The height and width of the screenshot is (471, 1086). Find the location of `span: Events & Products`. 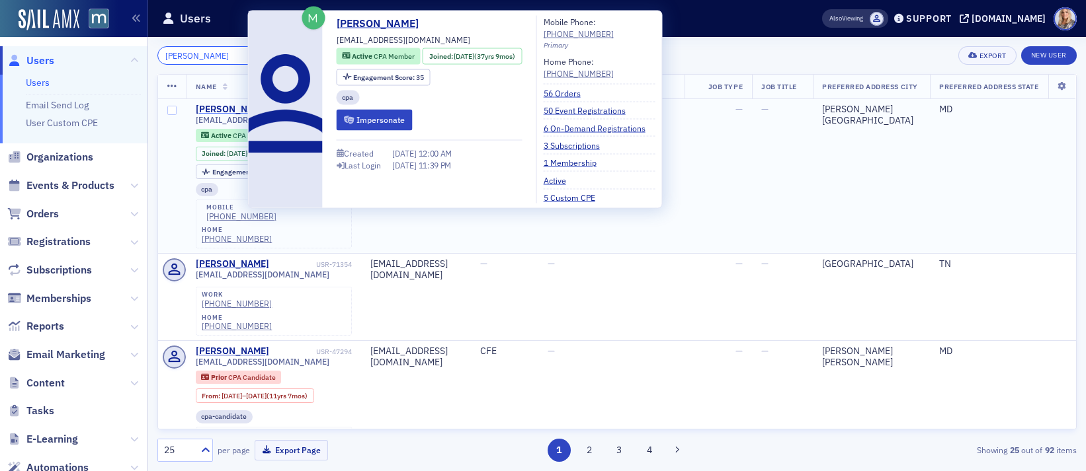

span: Events & Products is located at coordinates (70, 186).